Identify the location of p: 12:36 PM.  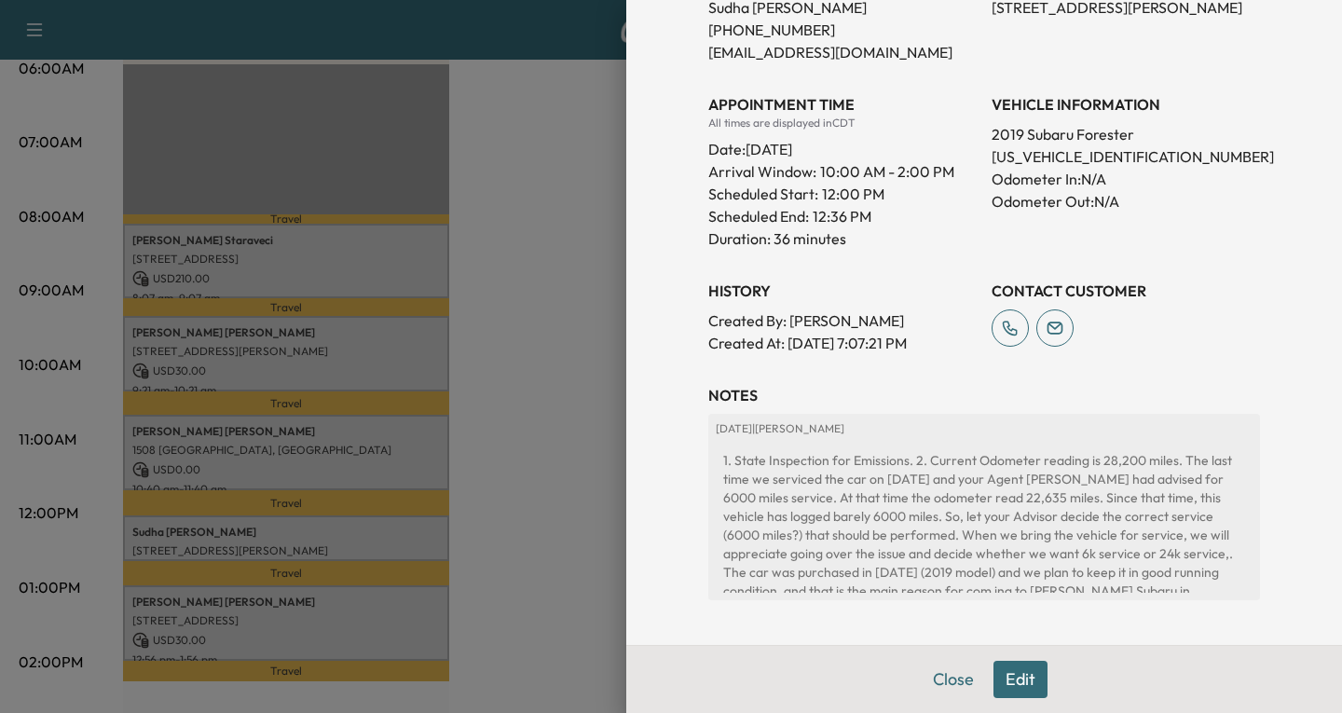
(841, 216).